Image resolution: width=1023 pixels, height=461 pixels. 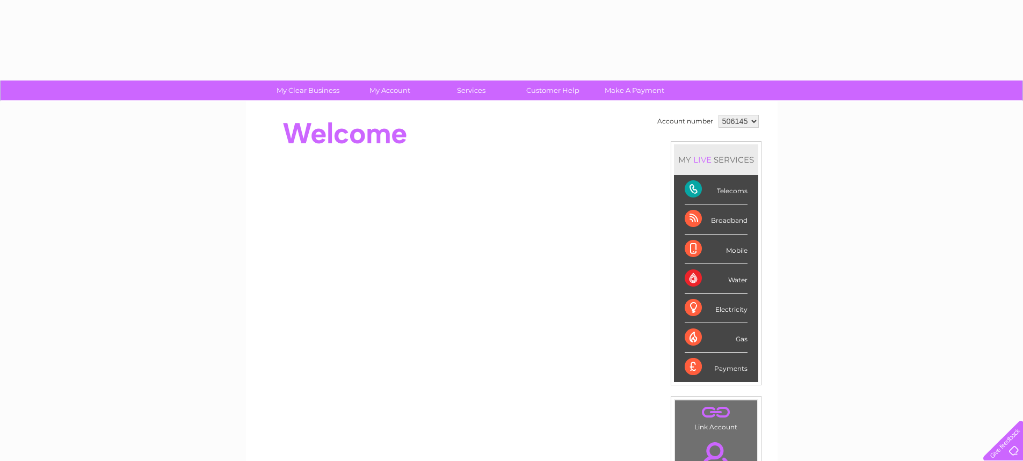 What do you see at coordinates (716, 219) in the screenshot?
I see `div: Broadband` at bounding box center [716, 219].